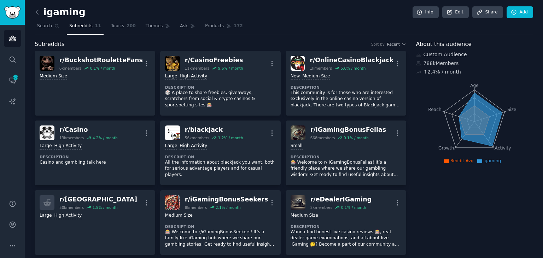  What do you see at coordinates (101, 60) in the screenshot?
I see `div: r/ BuckshotRouletteFans` at bounding box center [101, 60].